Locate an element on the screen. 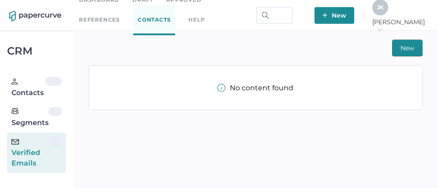 The height and width of the screenshot is (188, 438). img: info-tooltip-active.a952ecf1.svg is located at coordinates (221, 88).